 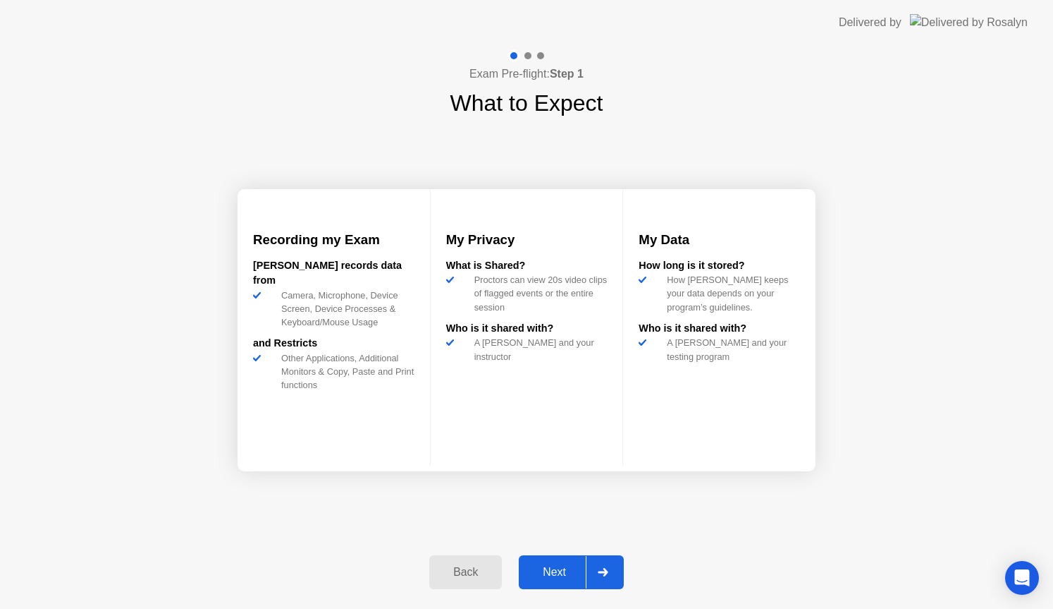 What do you see at coordinates (465, 572) in the screenshot?
I see `button: Back` at bounding box center [465, 572].